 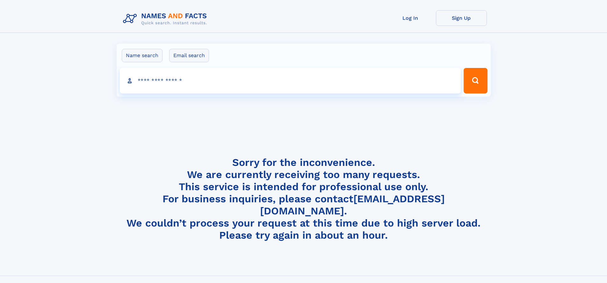 I want to click on img: Logo Names and Facts, so click(x=166, y=19).